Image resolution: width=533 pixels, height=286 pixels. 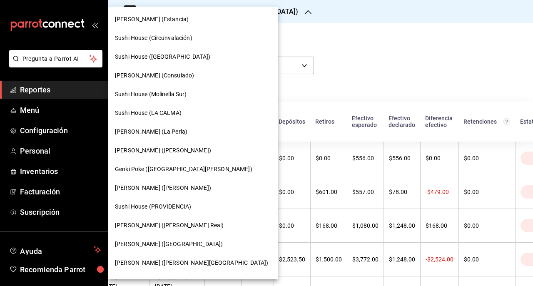 I want to click on span: Sushi House (PROVIDENCIA), so click(x=153, y=207).